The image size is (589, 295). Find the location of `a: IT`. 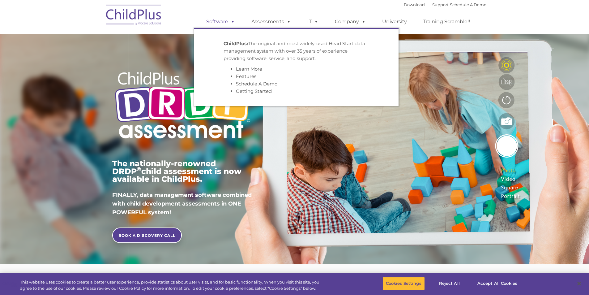

a: IT is located at coordinates (313, 22).